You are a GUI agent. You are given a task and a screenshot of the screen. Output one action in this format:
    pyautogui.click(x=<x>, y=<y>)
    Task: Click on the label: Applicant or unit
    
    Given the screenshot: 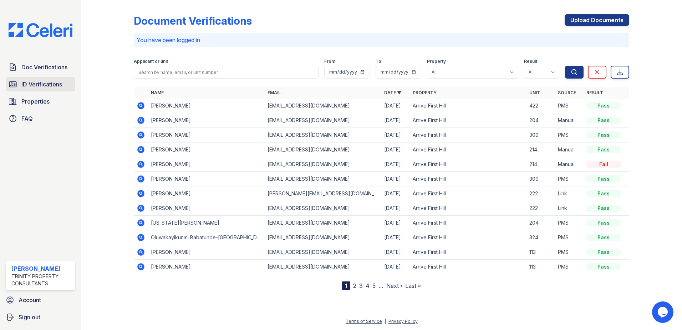 What is the action you would take?
    pyautogui.click(x=151, y=61)
    